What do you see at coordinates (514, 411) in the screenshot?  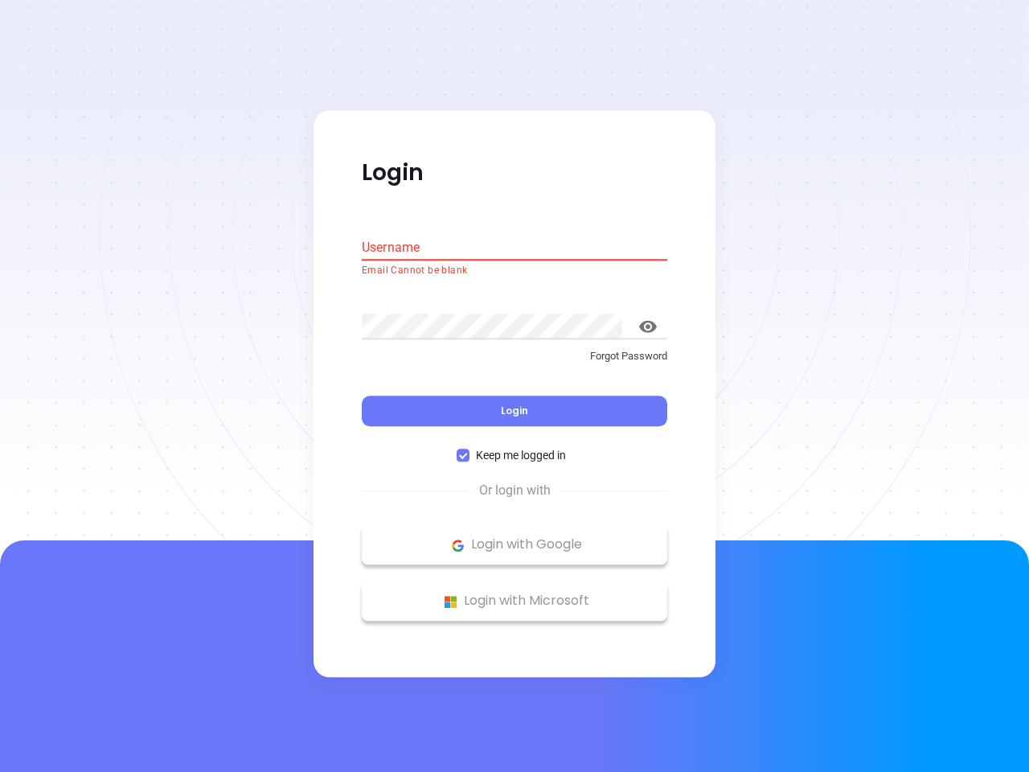 I see `span: Login` at bounding box center [514, 411].